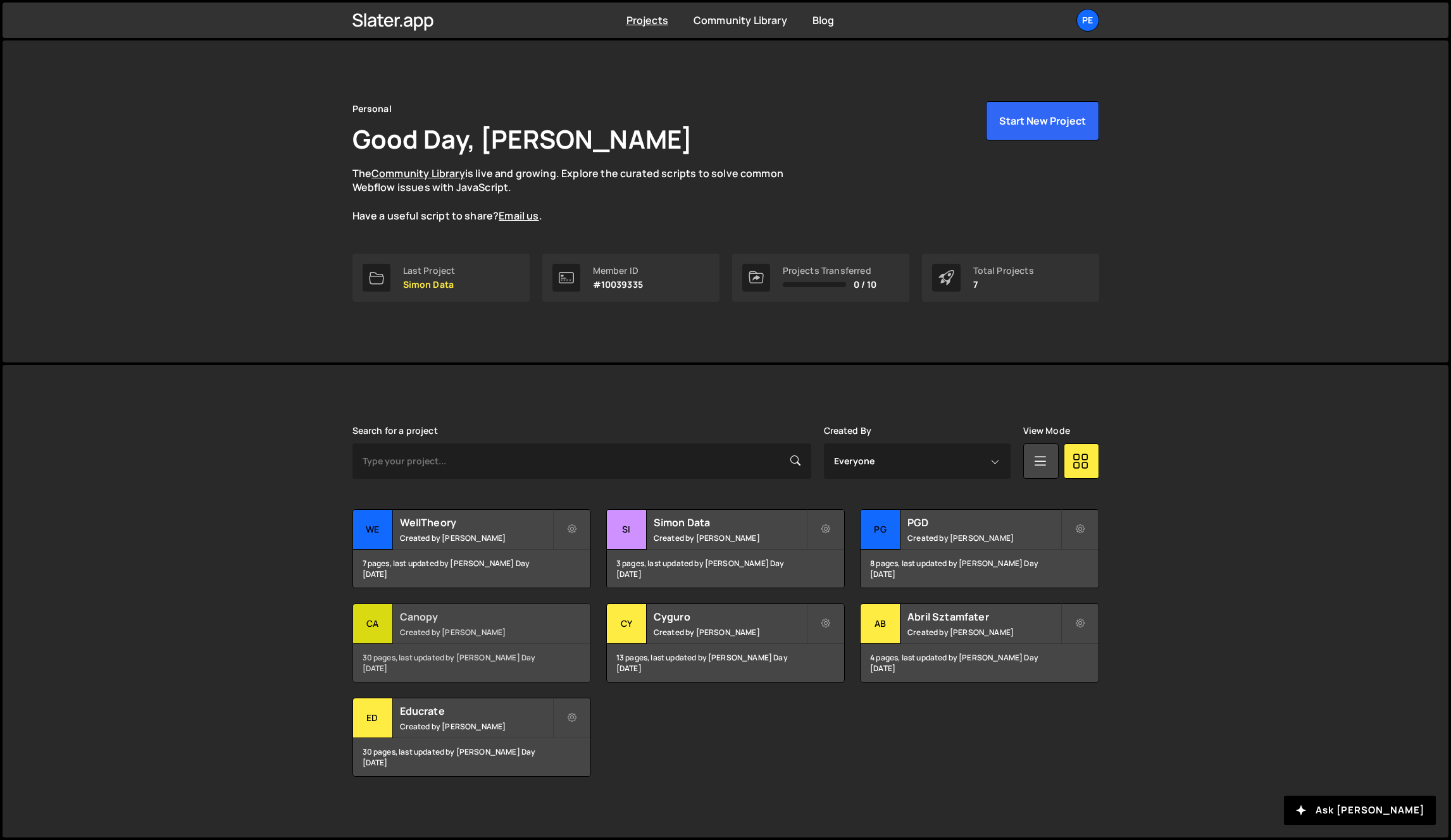  What do you see at coordinates (395, 431) in the screenshot?
I see `label: Search for a project` at bounding box center [395, 431].